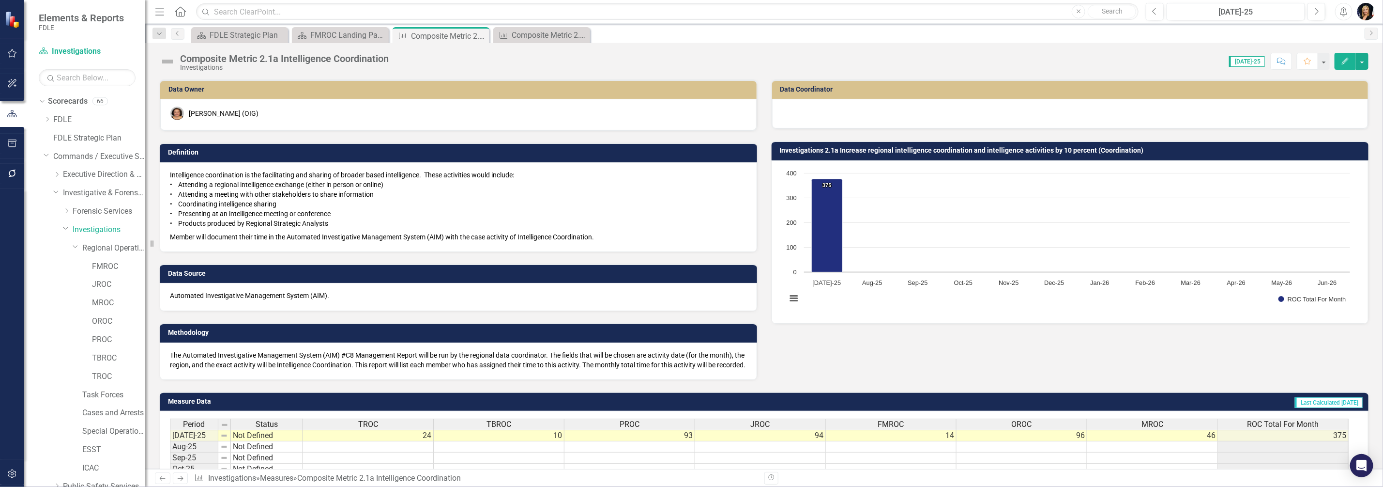 This screenshot has height=487, width=1383. Describe the element at coordinates (114, 431) in the screenshot. I see `a: Special Operations Team` at that location.